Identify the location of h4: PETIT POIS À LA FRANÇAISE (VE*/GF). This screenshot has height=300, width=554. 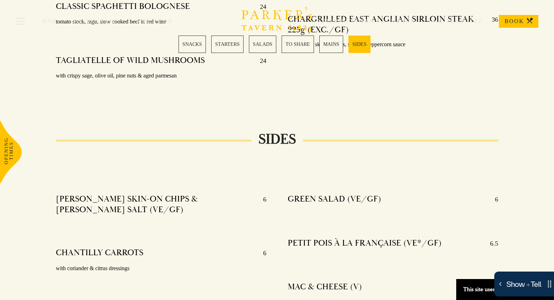
(365, 244).